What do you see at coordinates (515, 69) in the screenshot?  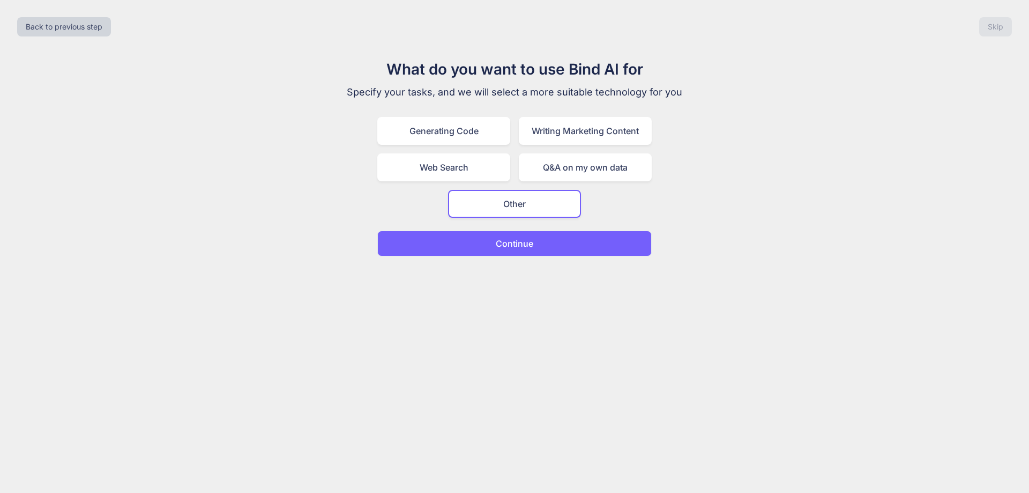 I see `h1: What do you want to use Bind AI for` at bounding box center [515, 69].